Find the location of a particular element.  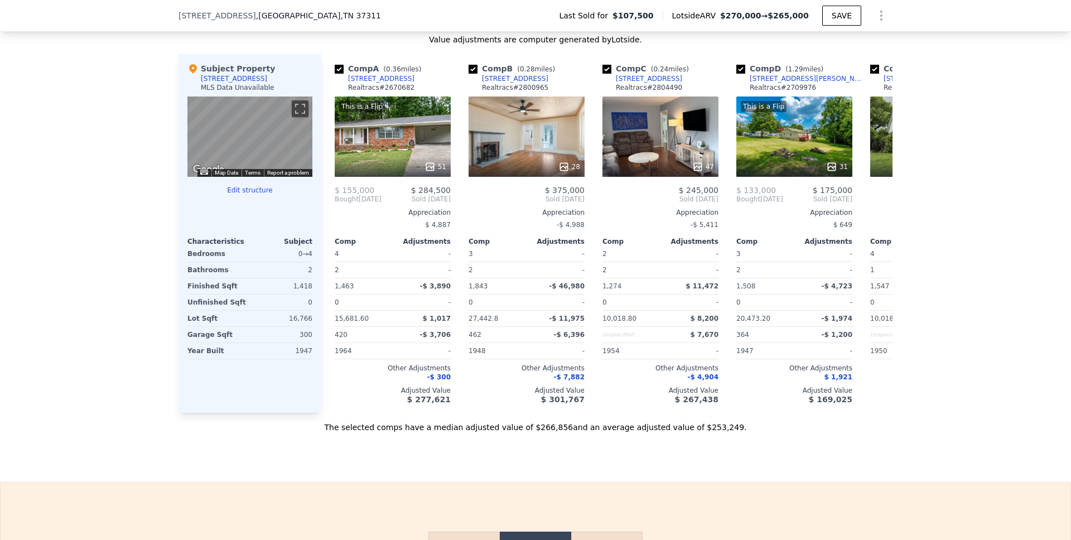

div: Map is located at coordinates (250, 137).